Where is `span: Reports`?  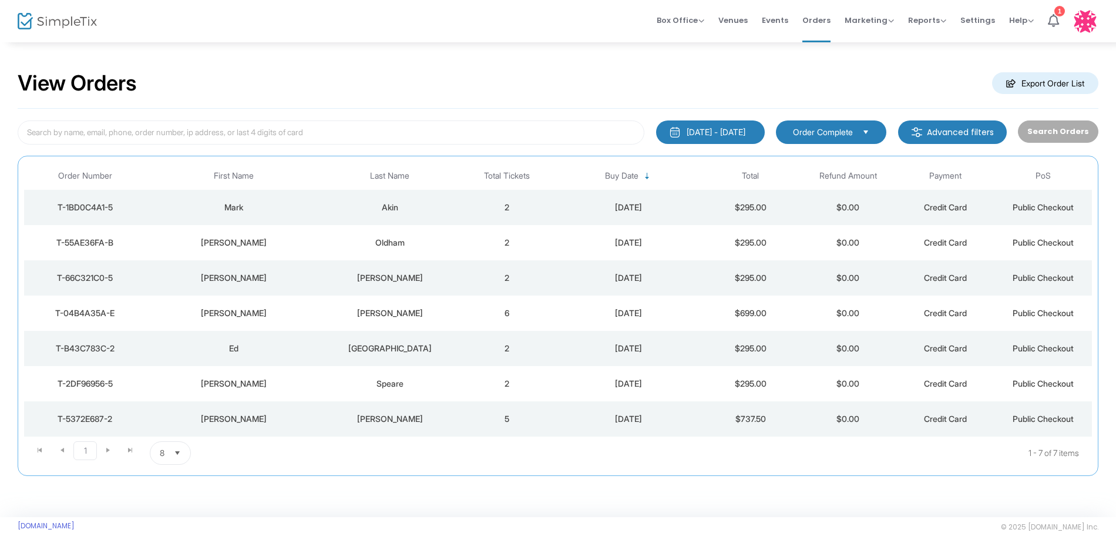
span: Reports is located at coordinates (927, 20).